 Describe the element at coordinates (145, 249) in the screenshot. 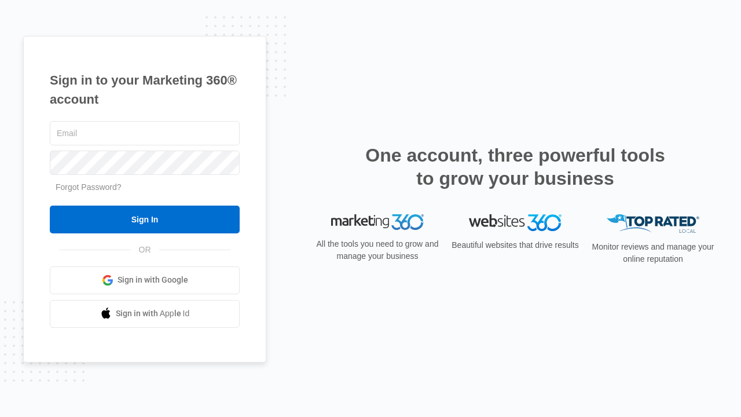

I see `span: OR` at that location.